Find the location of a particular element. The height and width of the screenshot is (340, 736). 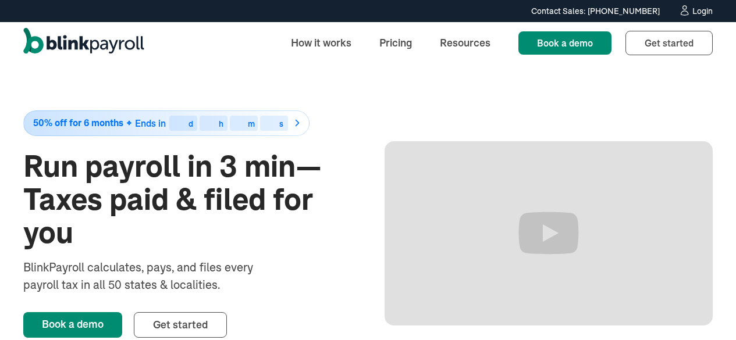

a: Resources is located at coordinates (465, 42).